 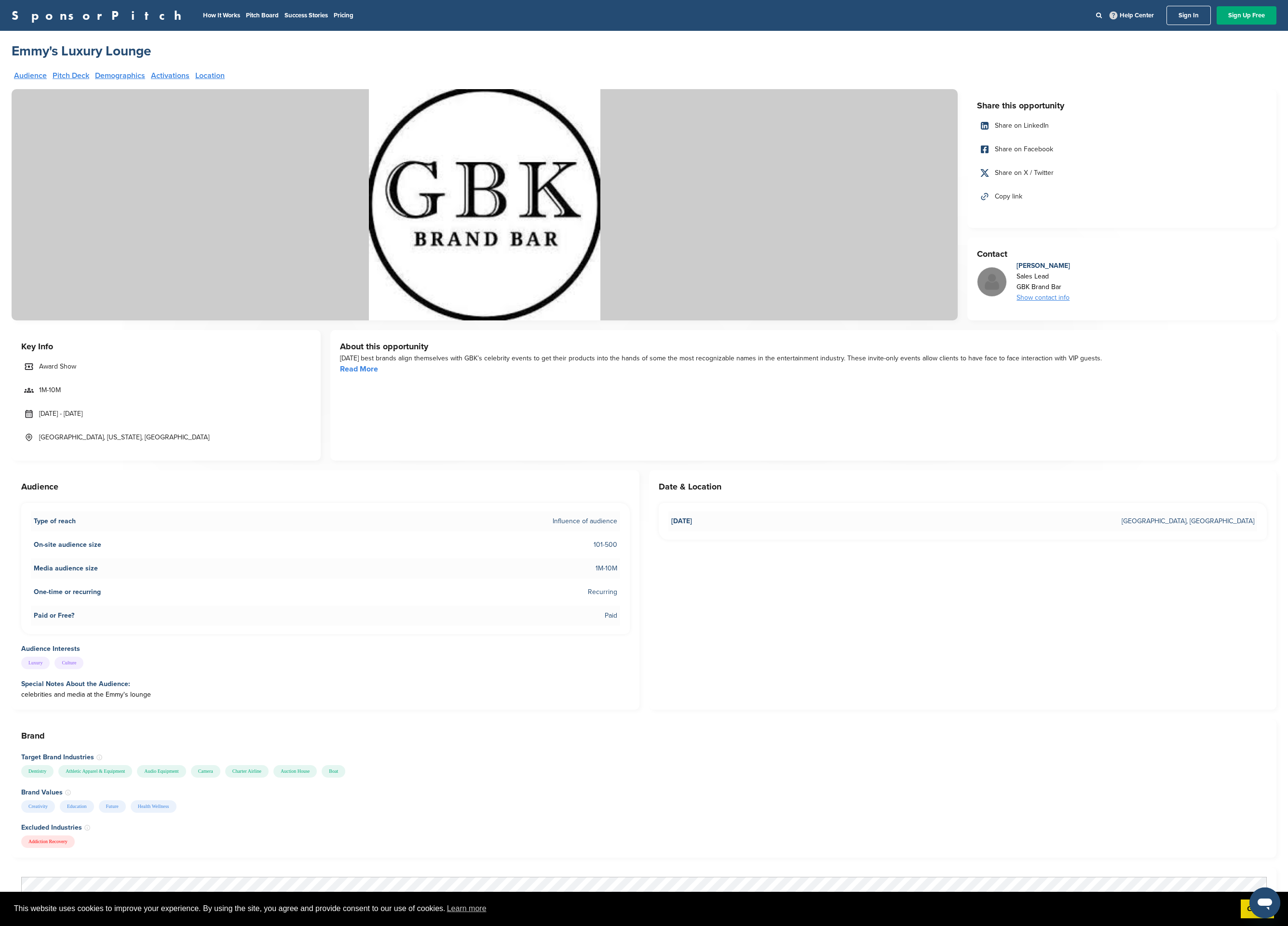 I want to click on a: Help Center, so click(x=1132, y=15).